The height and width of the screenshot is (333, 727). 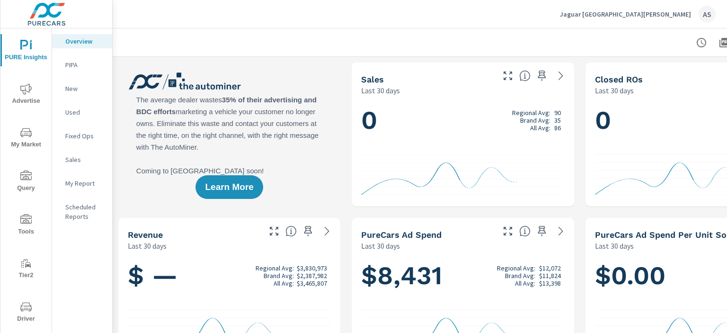 What do you see at coordinates (462, 275) in the screenshot?
I see `h1: $8,431` at bounding box center [462, 275].